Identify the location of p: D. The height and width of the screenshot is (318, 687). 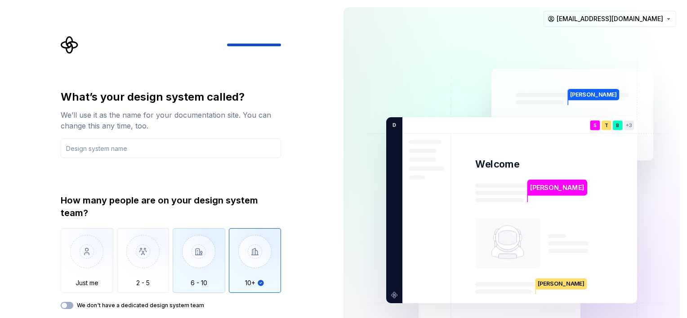
(392, 125).